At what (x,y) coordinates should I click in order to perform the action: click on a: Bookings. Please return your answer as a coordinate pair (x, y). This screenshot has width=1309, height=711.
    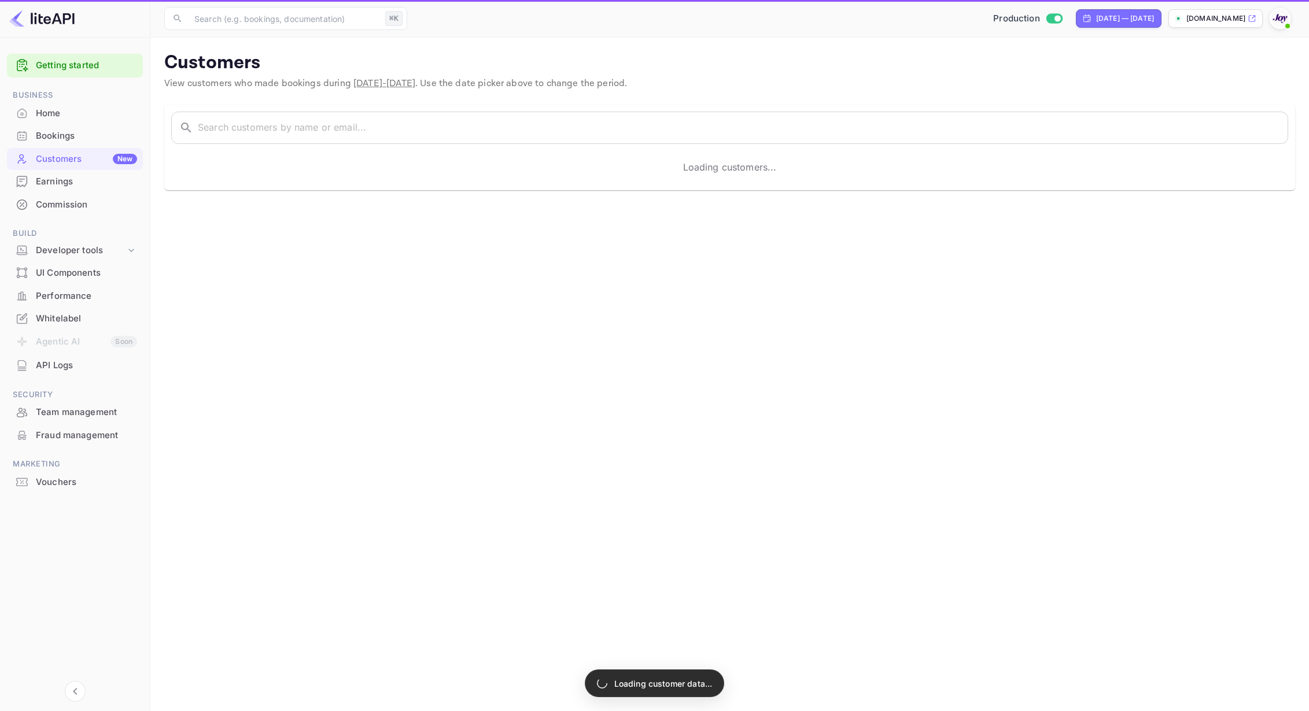
    Looking at the image, I should click on (75, 135).